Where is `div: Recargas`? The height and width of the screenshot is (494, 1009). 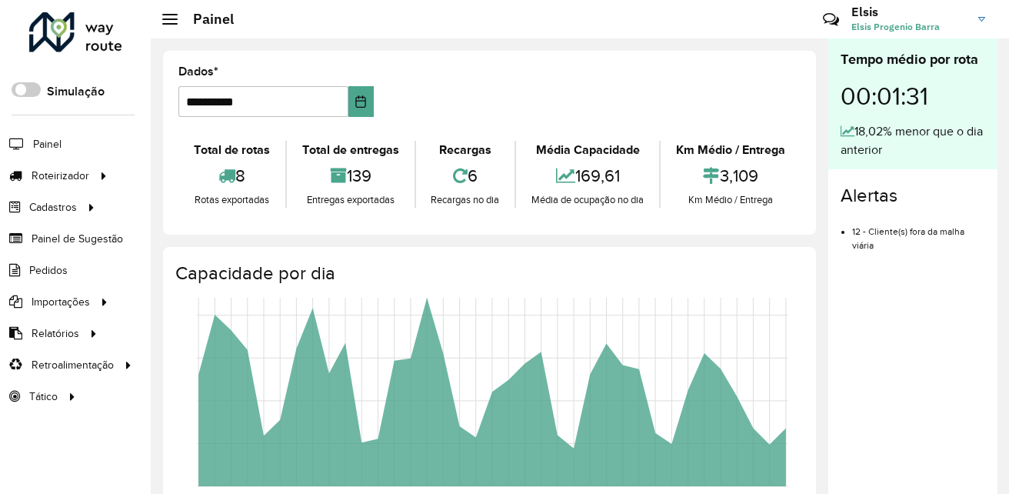
div: Recargas is located at coordinates (465, 150).